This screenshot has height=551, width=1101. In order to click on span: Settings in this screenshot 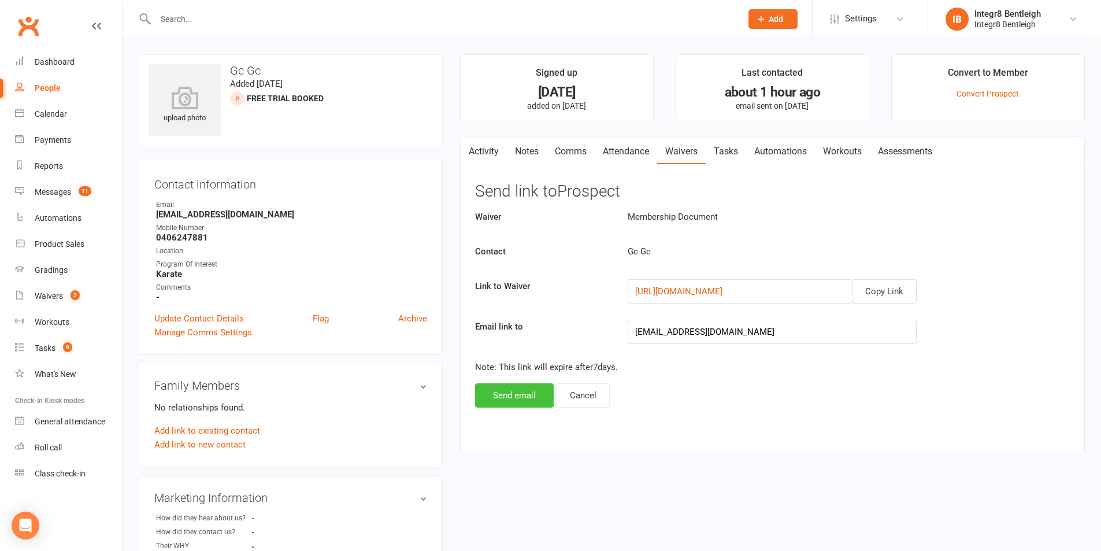, I will do `click(860, 18)`.